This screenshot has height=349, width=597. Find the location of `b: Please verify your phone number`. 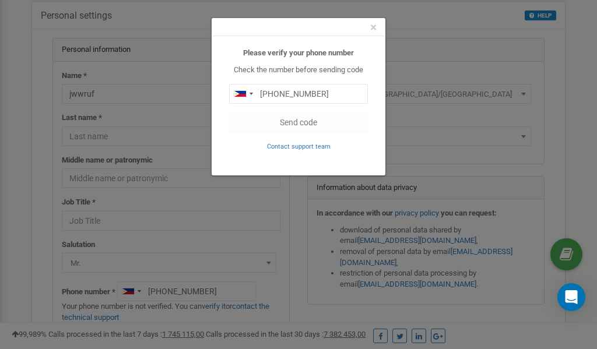

b: Please verify your phone number is located at coordinates (299, 52).